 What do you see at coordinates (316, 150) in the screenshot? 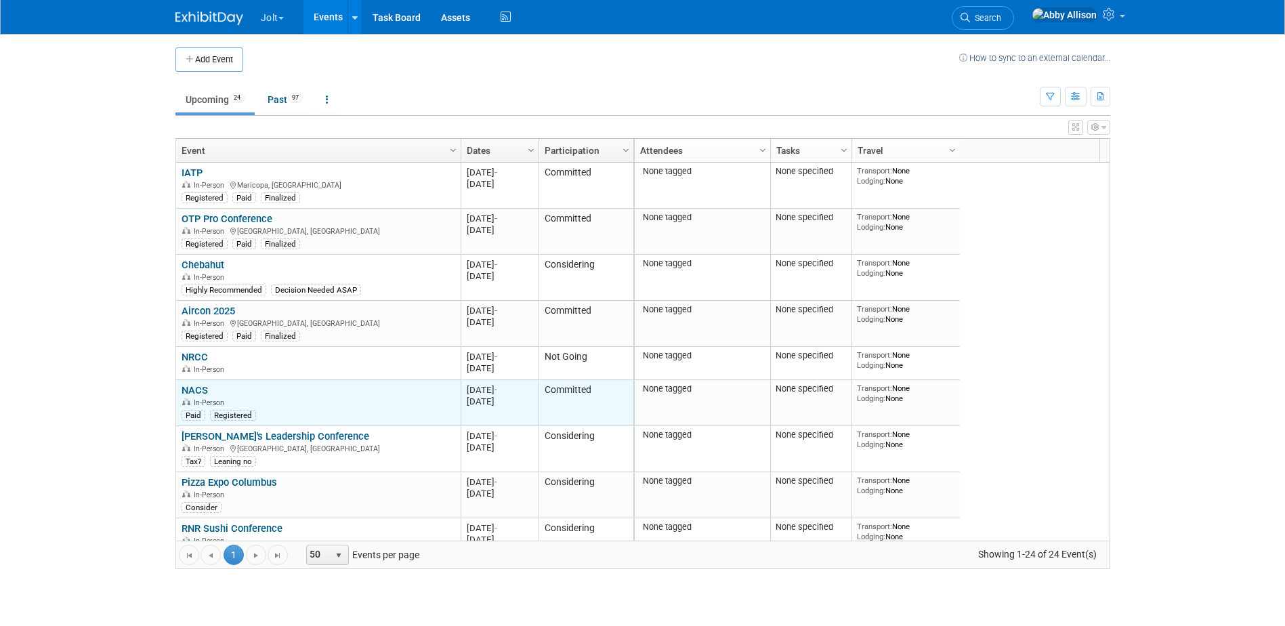
I see `a: Event` at bounding box center [316, 150].